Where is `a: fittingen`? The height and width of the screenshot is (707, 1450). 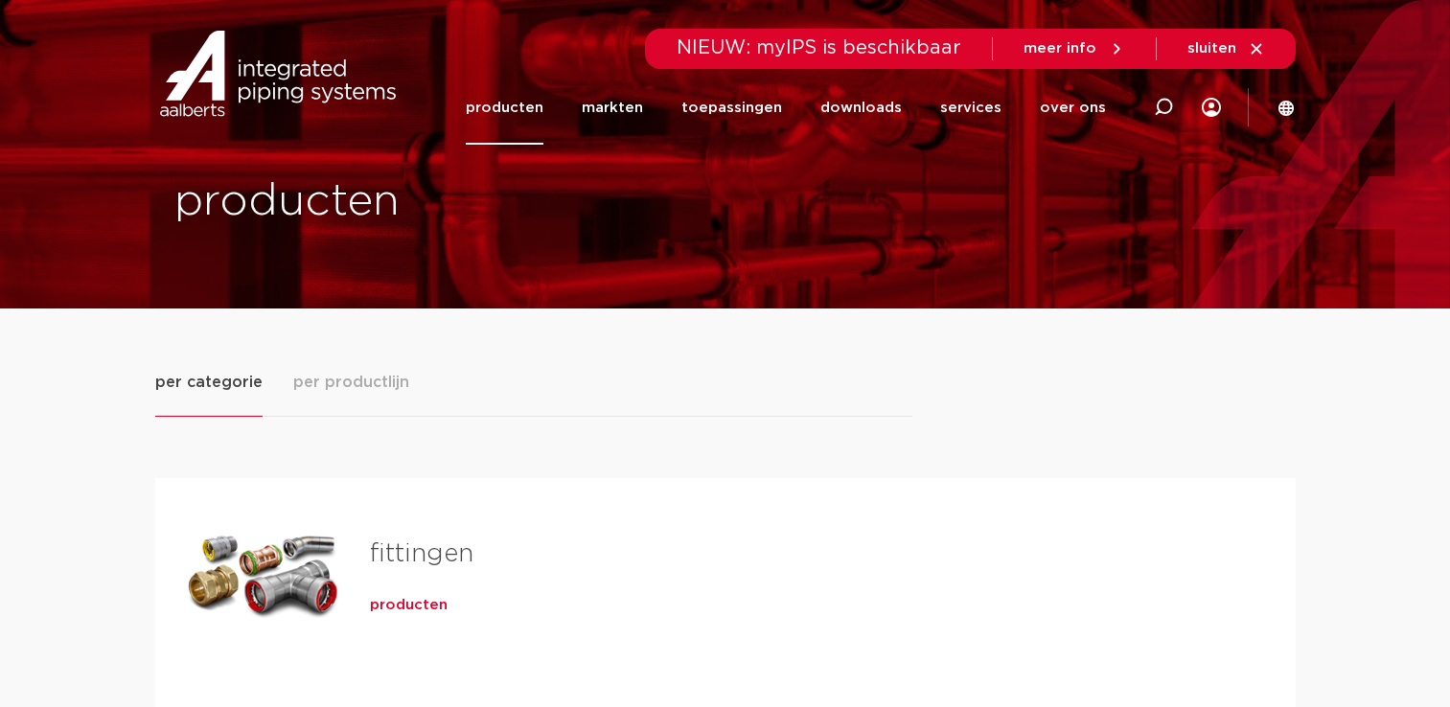 a: fittingen is located at coordinates (422, 554).